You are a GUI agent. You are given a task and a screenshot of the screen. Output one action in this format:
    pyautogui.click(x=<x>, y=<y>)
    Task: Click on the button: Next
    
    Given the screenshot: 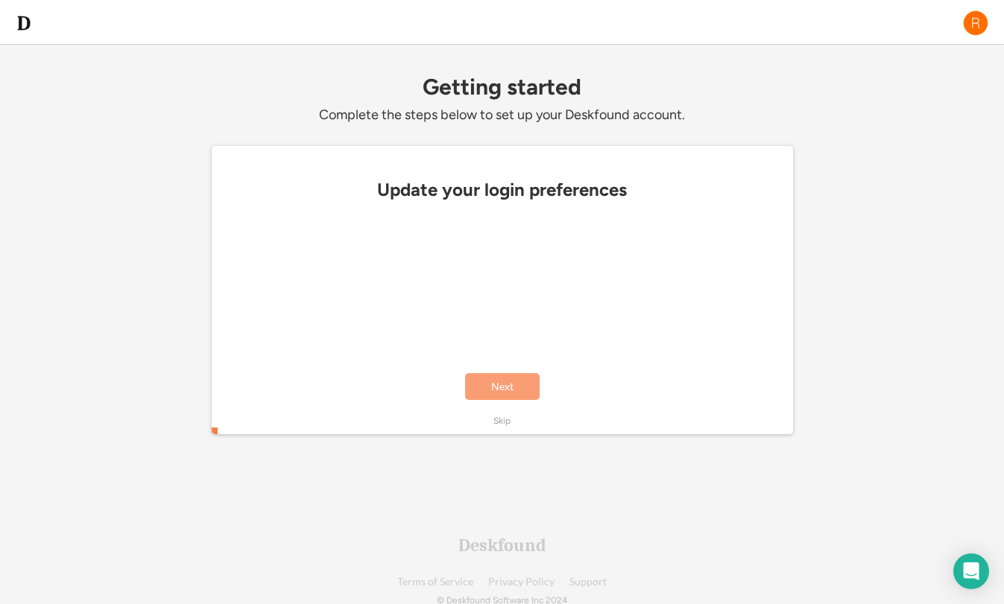 What is the action you would take?
    pyautogui.click(x=502, y=387)
    